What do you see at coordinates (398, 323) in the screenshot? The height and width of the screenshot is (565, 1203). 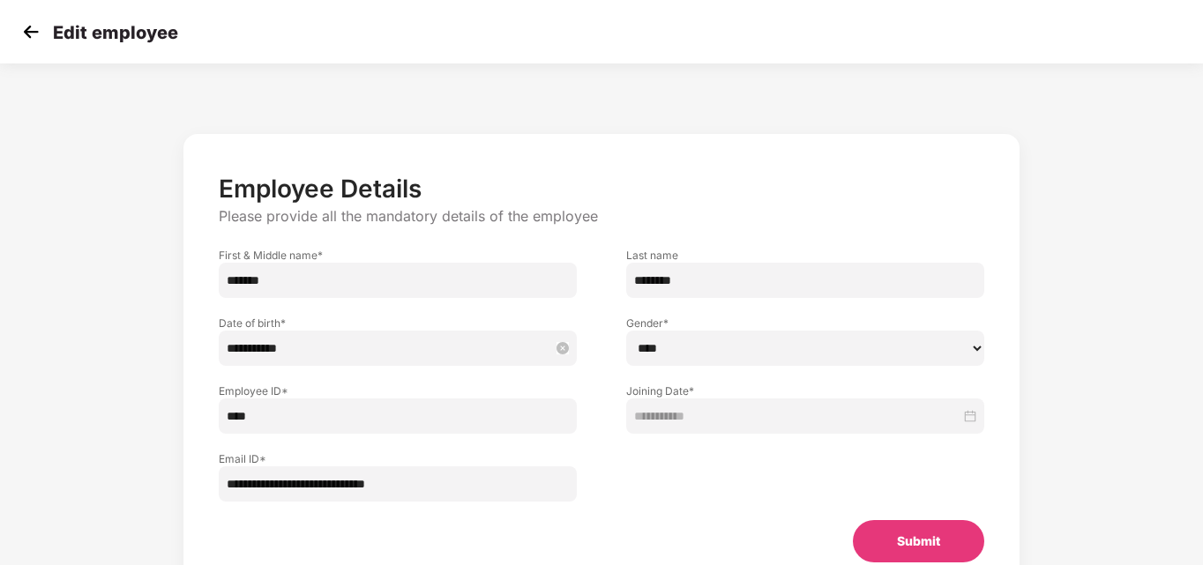 I see `label: Date of birth` at bounding box center [398, 323].